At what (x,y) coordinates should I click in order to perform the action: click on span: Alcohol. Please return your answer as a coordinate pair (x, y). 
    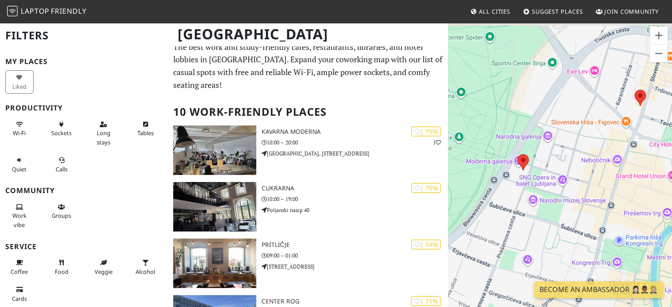
    Looking at the image, I should click on (145, 272).